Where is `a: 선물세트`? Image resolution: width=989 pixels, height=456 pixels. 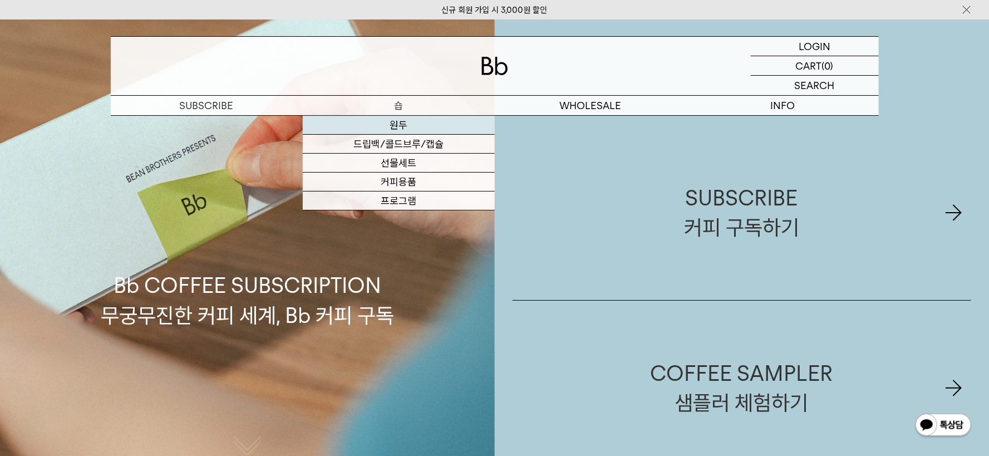
a: 선물세트 is located at coordinates (399, 163).